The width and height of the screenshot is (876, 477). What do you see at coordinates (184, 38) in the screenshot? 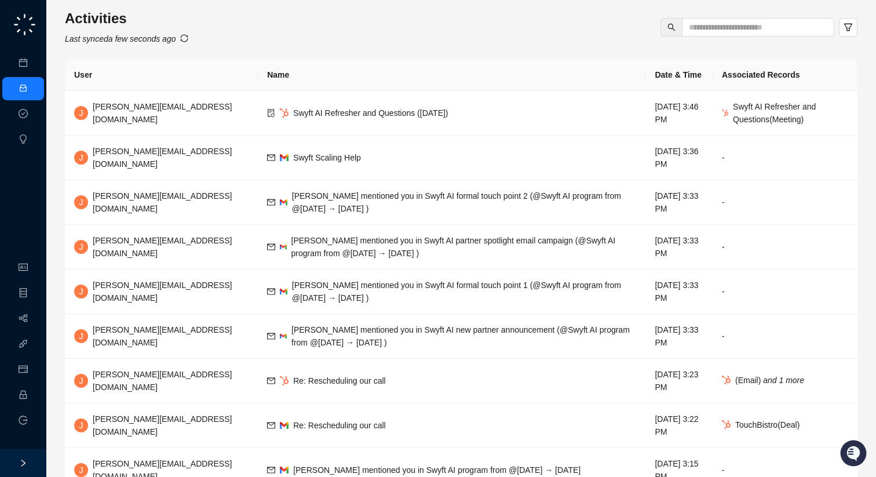
I see `span: sync` at bounding box center [184, 38].